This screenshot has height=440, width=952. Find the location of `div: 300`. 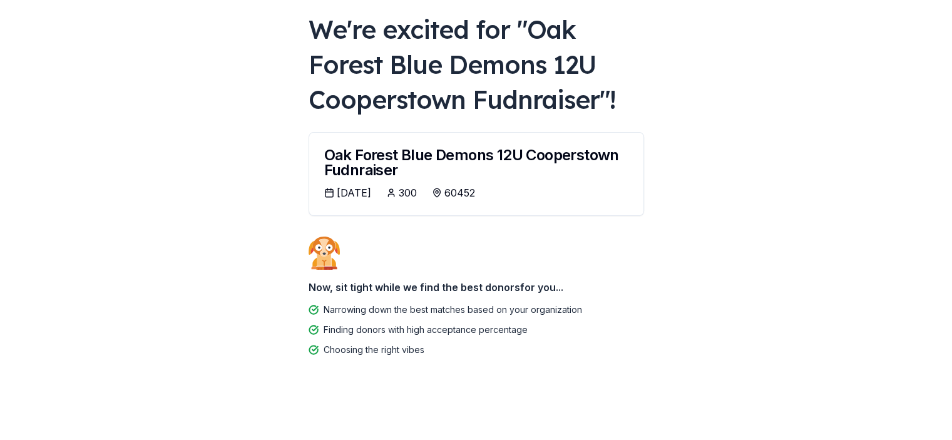

div: 300 is located at coordinates (408, 193).